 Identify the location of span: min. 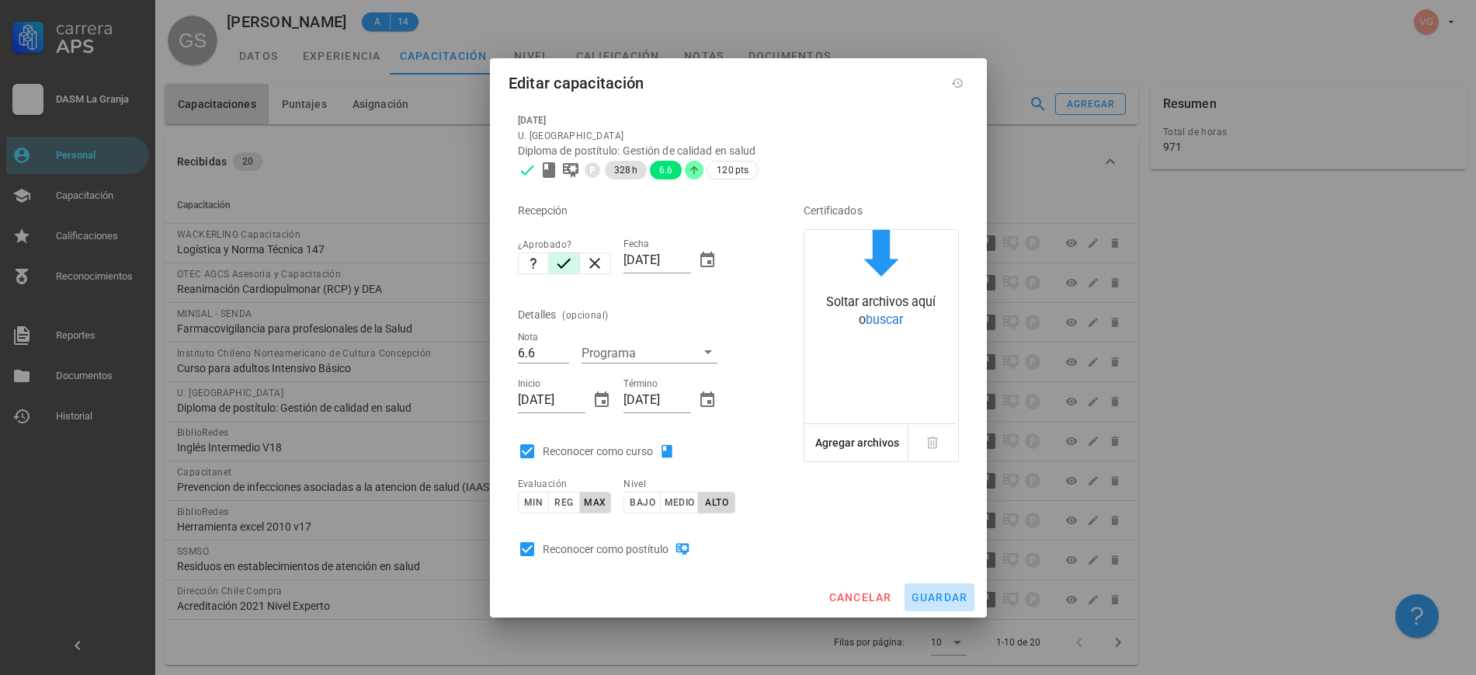
(533, 502).